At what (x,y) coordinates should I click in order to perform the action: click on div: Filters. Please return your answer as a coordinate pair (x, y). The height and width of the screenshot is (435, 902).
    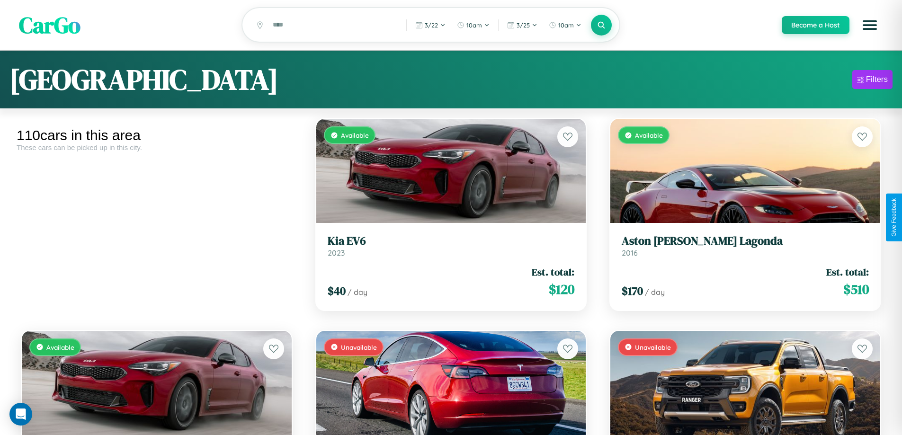
    Looking at the image, I should click on (877, 80).